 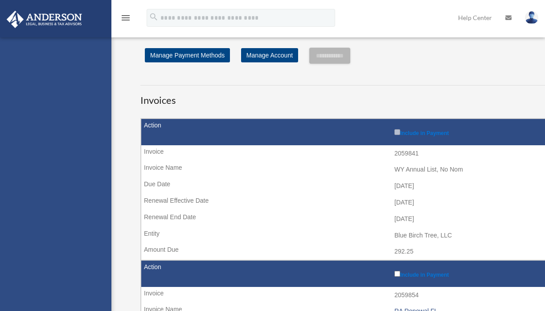 What do you see at coordinates (126, 19) in the screenshot?
I see `a: menu` at bounding box center [126, 19].